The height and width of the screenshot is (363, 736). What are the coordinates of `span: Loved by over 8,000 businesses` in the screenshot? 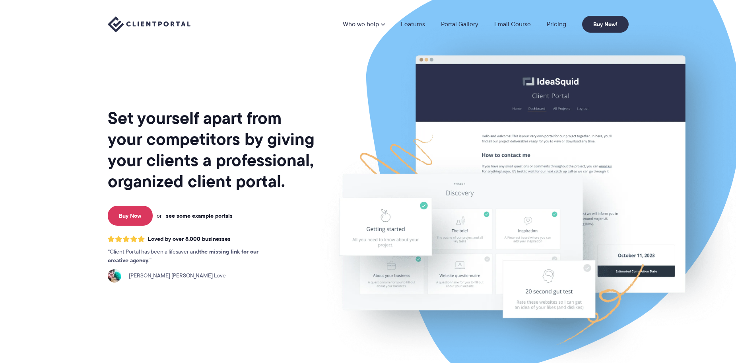 It's located at (189, 239).